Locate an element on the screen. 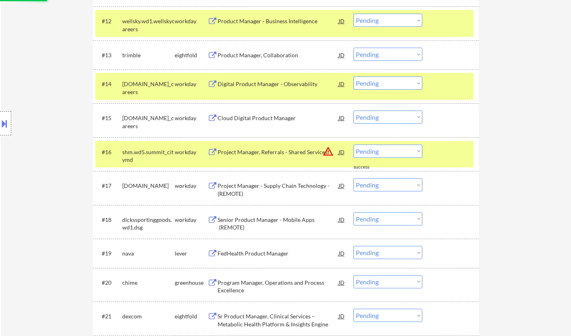  div: #18 is located at coordinates (109, 220).